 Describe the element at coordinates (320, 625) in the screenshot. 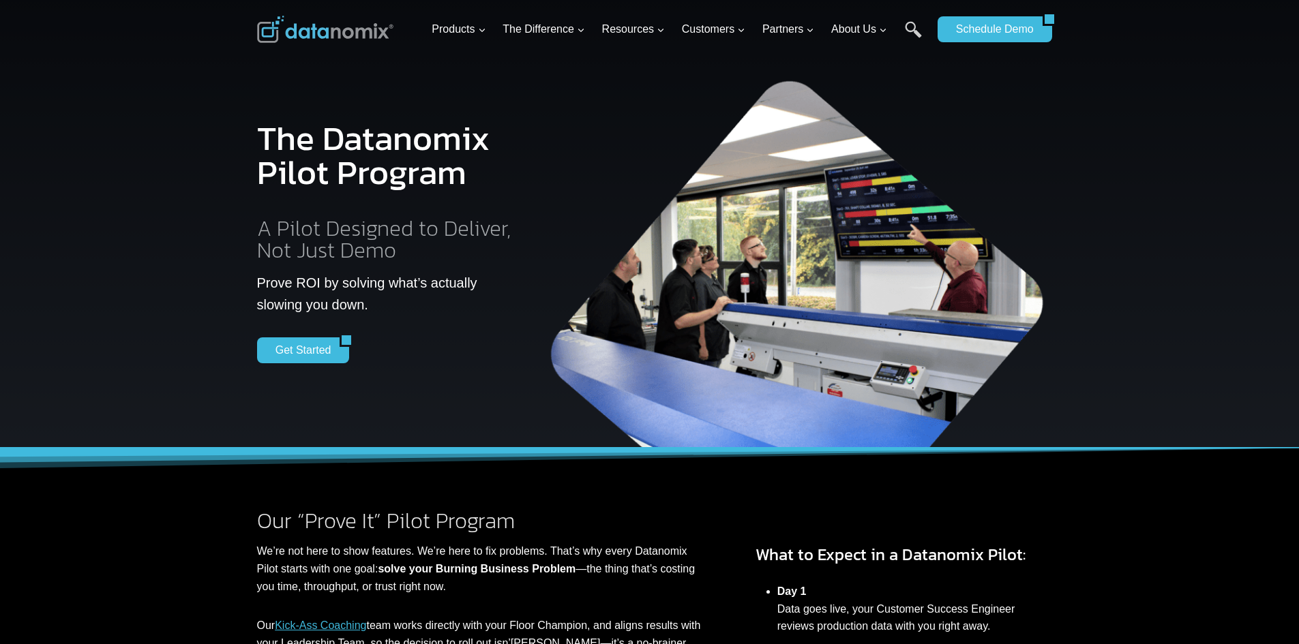

I see `a: Kick-Ass Coaching` at that location.